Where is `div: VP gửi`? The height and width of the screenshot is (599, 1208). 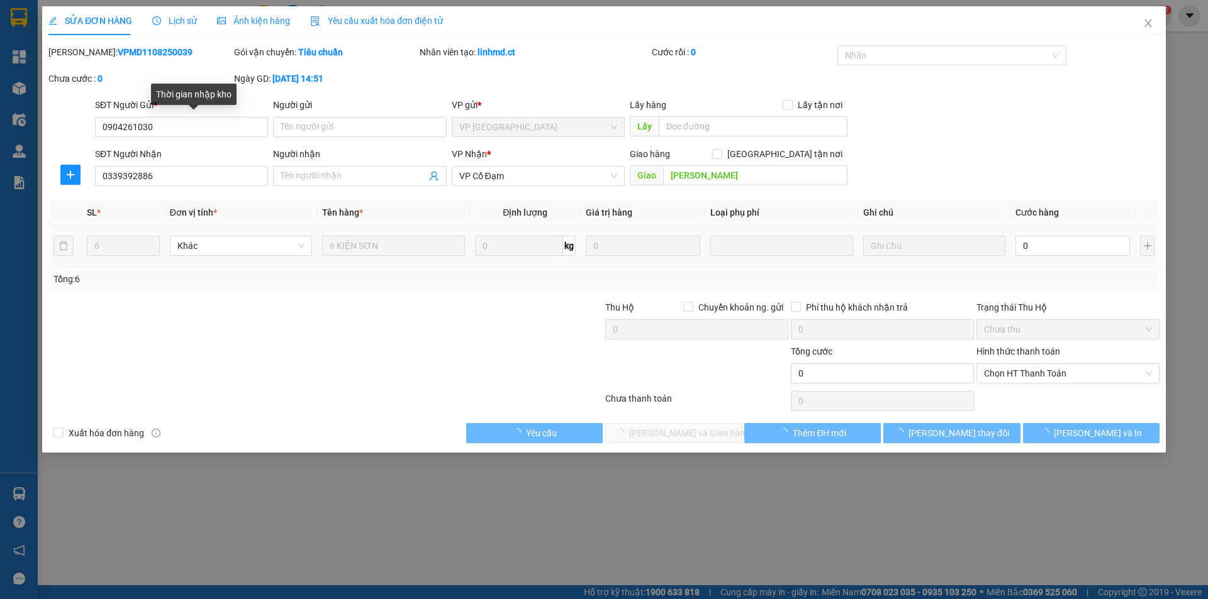
div: VP gửi is located at coordinates (538, 105).